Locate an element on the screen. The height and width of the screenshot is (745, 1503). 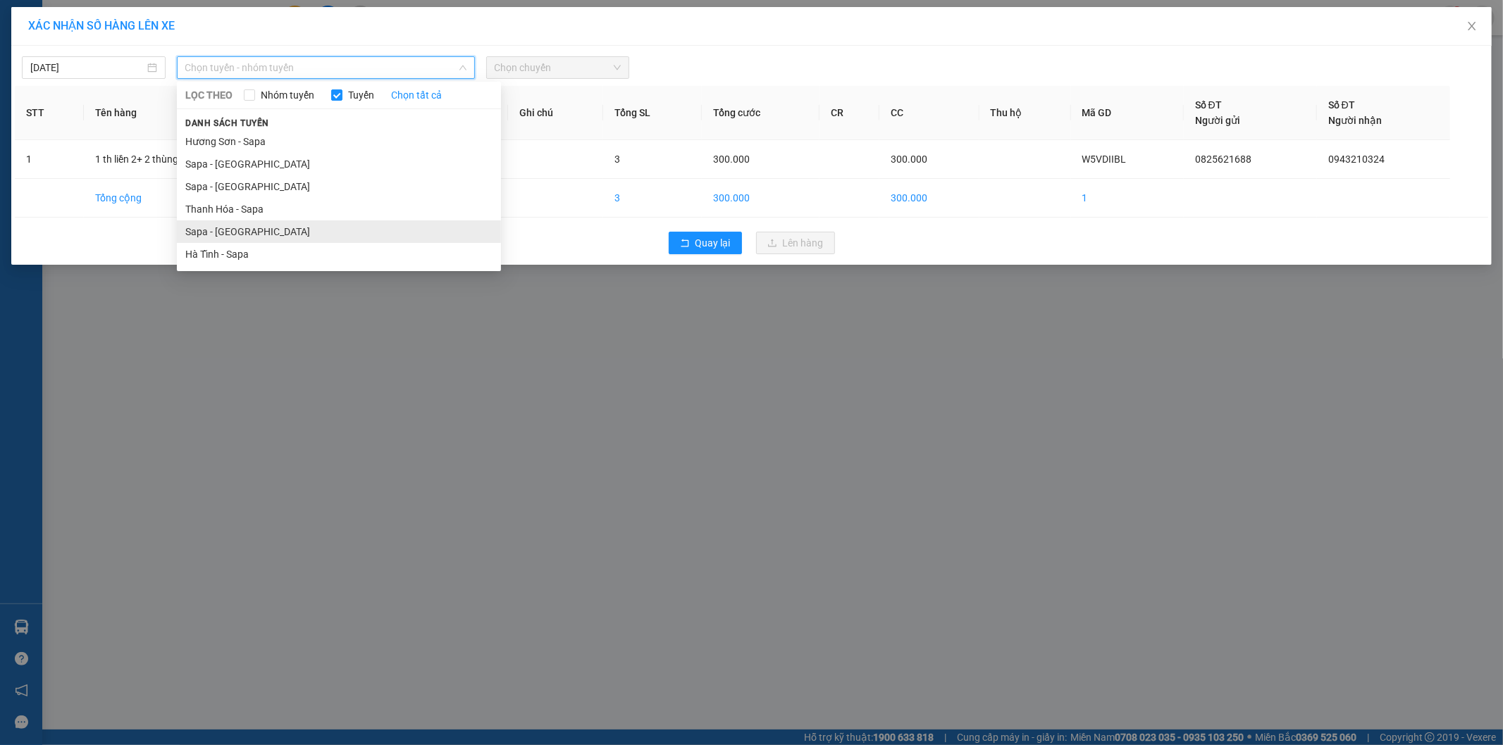
td: 1 th liền 2+ 2 thùng is located at coordinates (173, 159).